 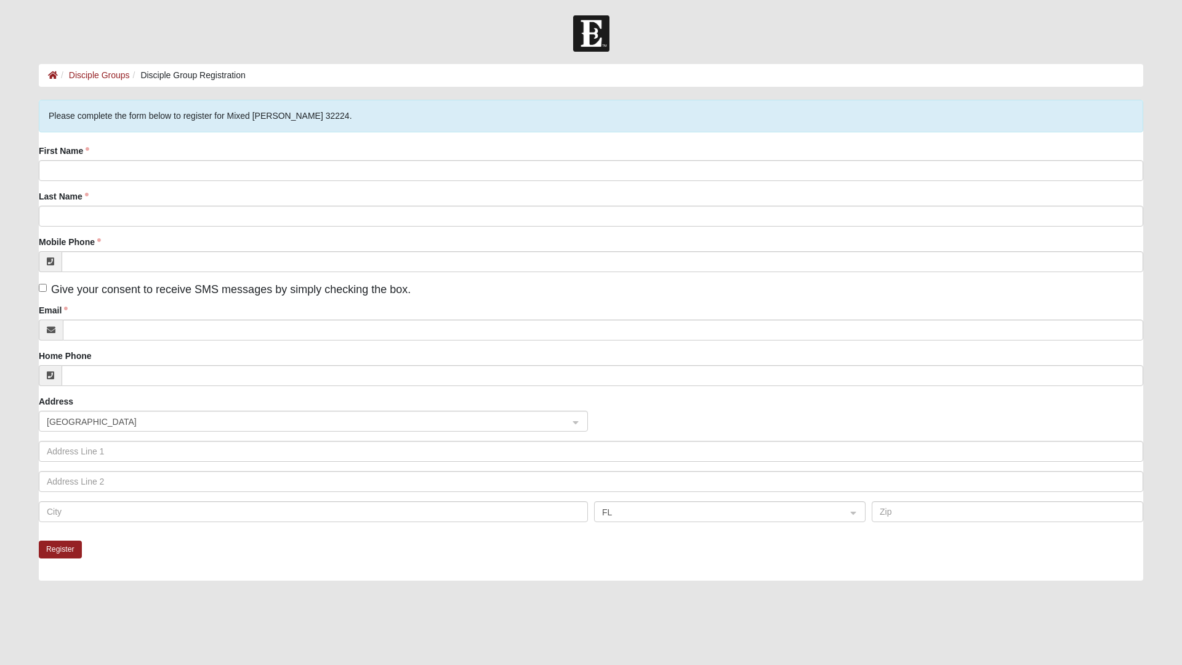 I want to click on input: Zip, so click(x=1007, y=511).